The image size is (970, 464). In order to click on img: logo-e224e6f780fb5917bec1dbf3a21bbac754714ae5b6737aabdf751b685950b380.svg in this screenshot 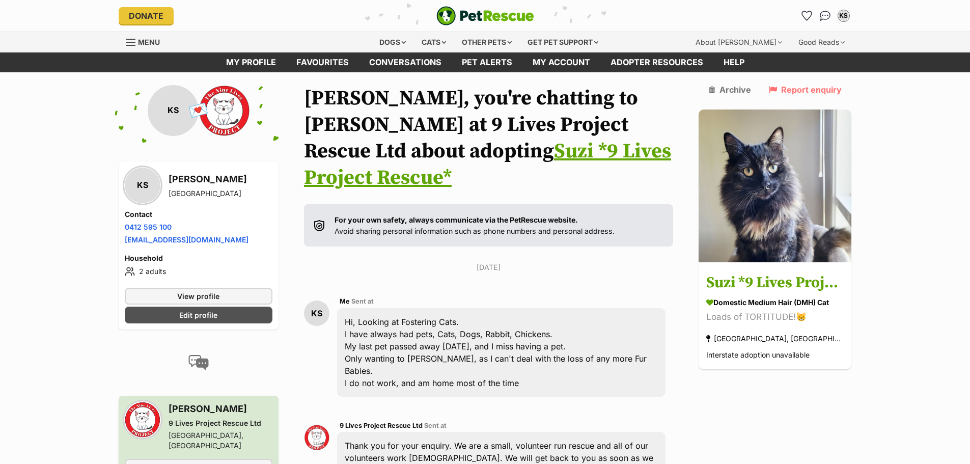, I will do `click(485, 16)`.